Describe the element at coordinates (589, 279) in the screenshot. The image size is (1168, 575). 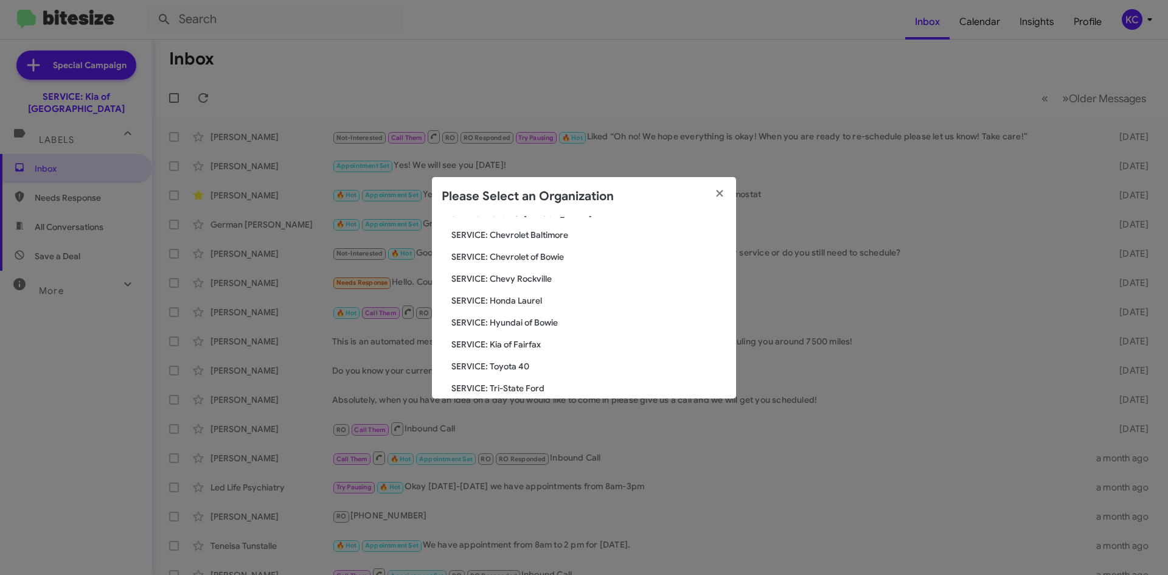
I see `span: SERVICE: Chevy Rockville` at that location.